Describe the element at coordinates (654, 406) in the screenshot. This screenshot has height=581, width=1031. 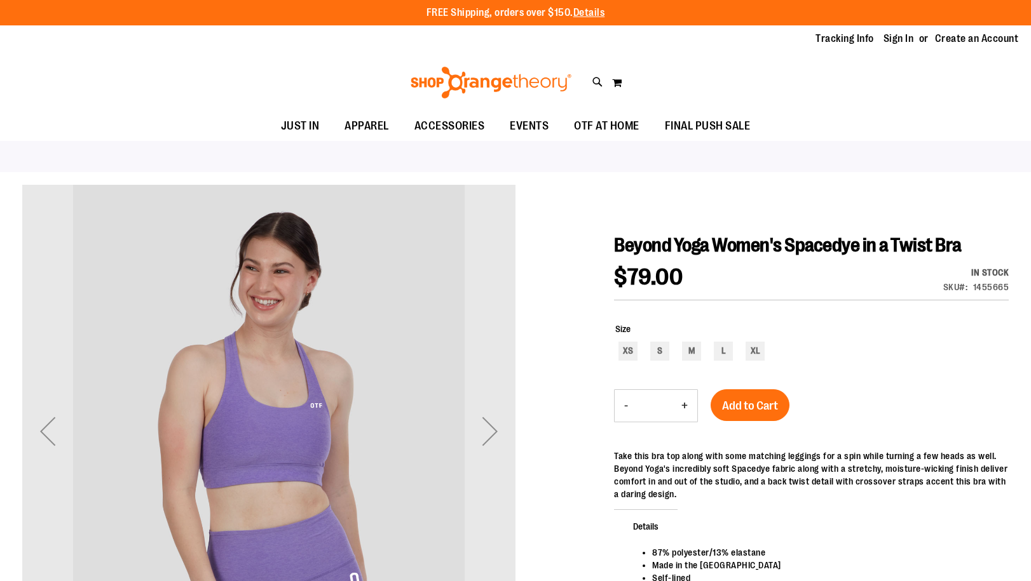
I see `input: Product quantity` at that location.